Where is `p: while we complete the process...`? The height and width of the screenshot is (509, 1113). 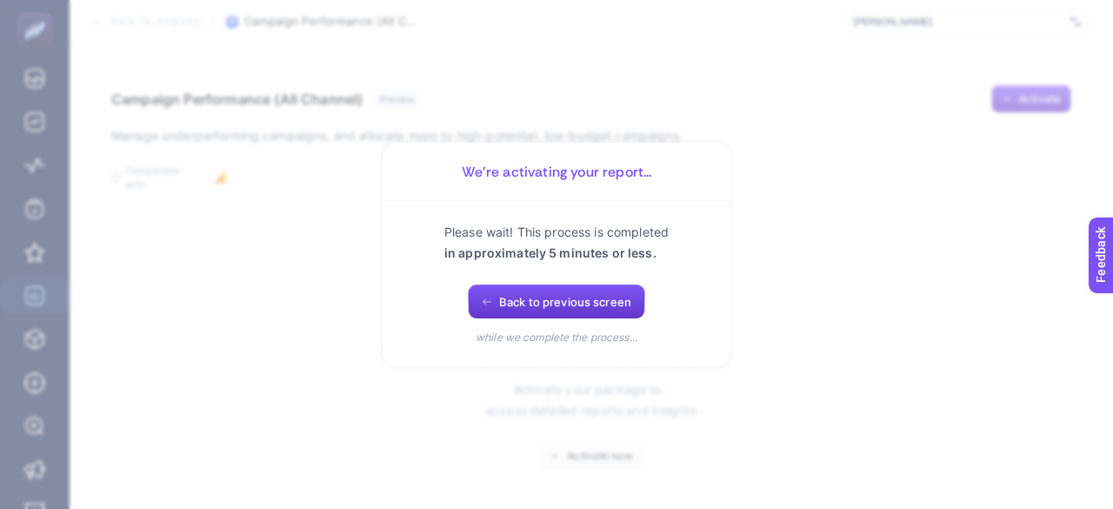
p: while we complete the process... is located at coordinates (556, 337).